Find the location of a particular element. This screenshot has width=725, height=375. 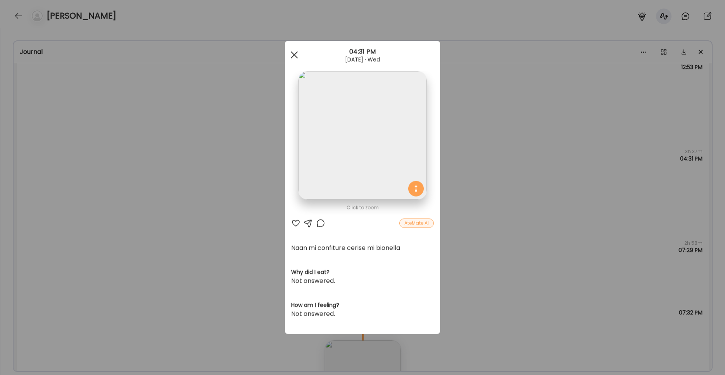

div: 04:31 PM is located at coordinates (363, 52).